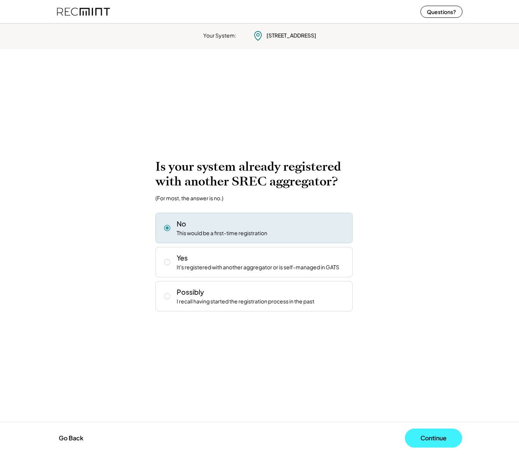 The width and height of the screenshot is (519, 454). What do you see at coordinates (83, 11) in the screenshot?
I see `img: recmint-logotype%403x%20%281%29.jpeg` at bounding box center [83, 11].